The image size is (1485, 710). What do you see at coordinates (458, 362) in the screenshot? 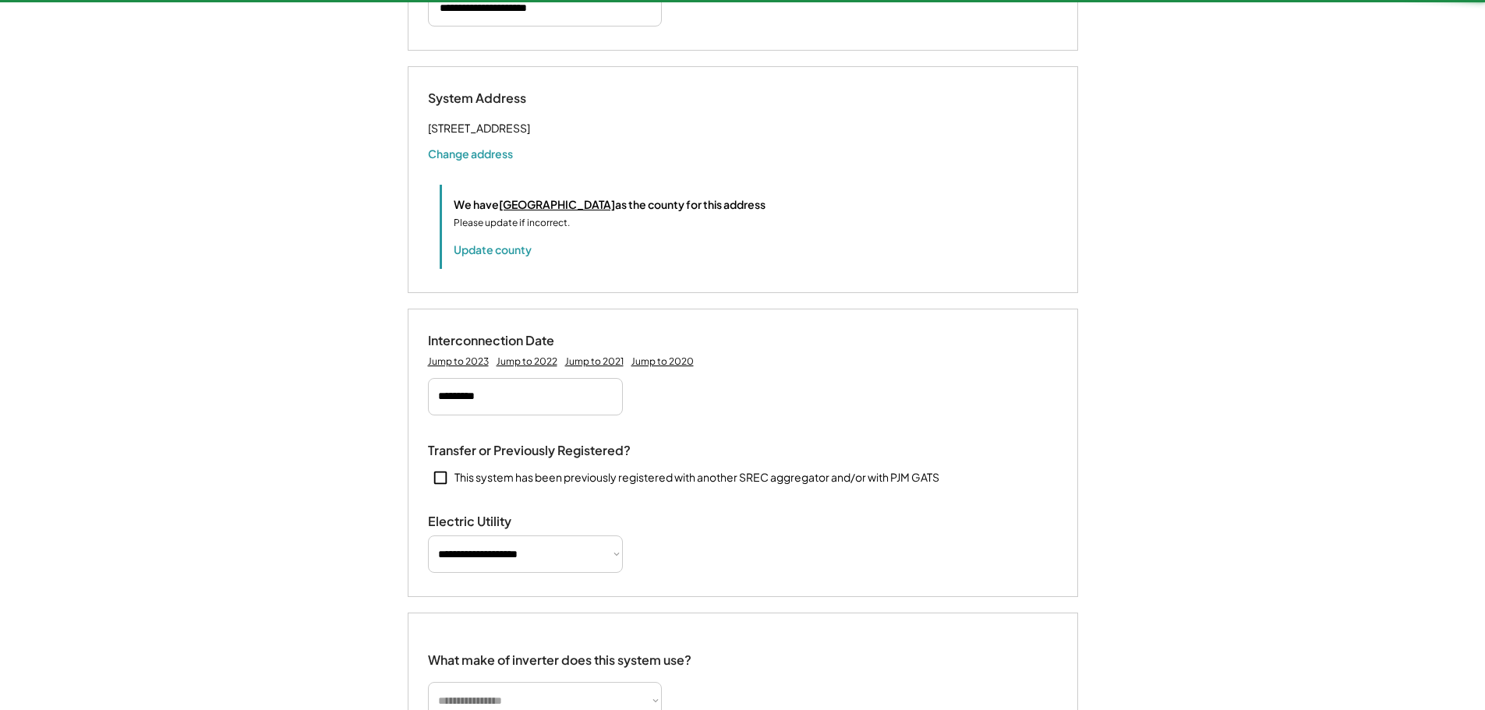
I see `div: Jump to 2023` at bounding box center [458, 362].